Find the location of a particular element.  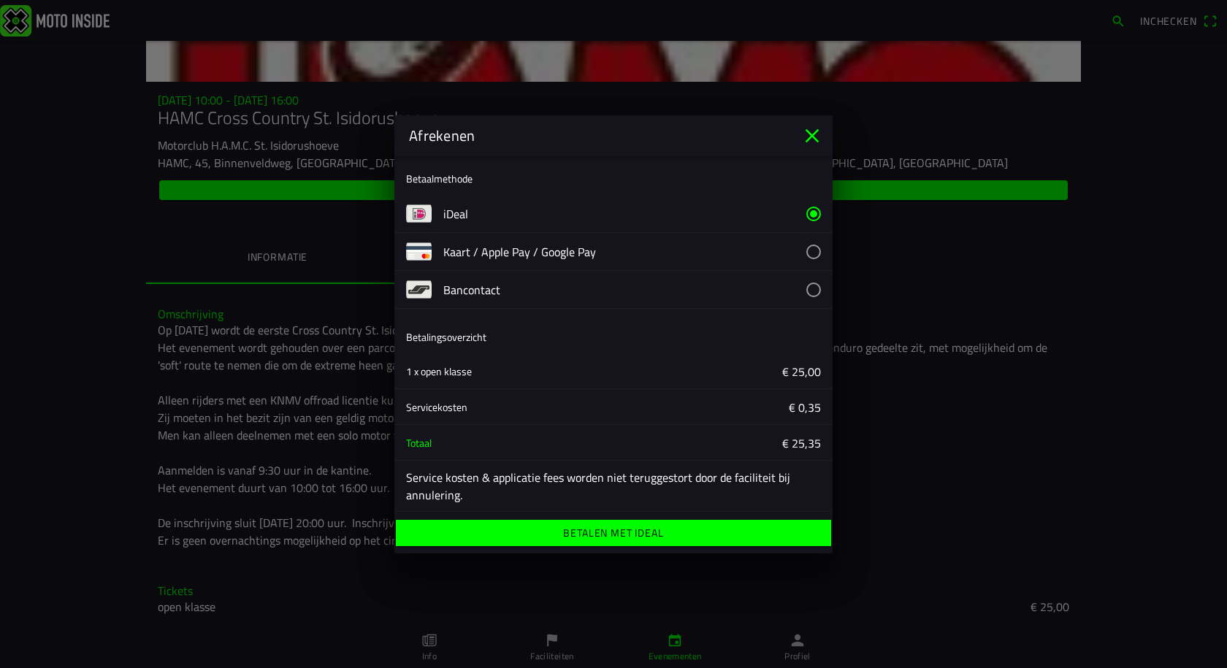

ion-label: Service kosten & applicatie fees worden niet teruggestort door de faciliteit bij annulering. is located at coordinates (613, 486).